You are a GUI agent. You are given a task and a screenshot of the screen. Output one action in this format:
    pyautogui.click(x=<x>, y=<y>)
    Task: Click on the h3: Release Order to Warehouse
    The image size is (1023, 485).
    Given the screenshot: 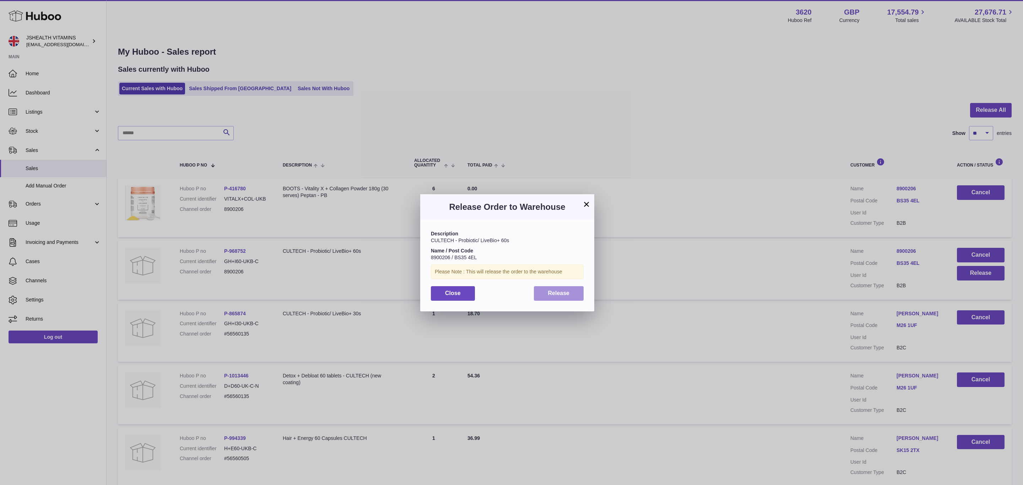 What is the action you would take?
    pyautogui.click(x=507, y=207)
    